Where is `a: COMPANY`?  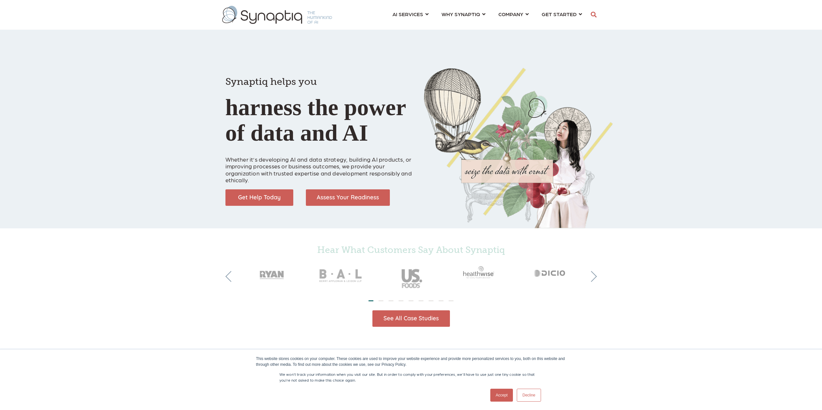 a: COMPANY is located at coordinates (513, 14).